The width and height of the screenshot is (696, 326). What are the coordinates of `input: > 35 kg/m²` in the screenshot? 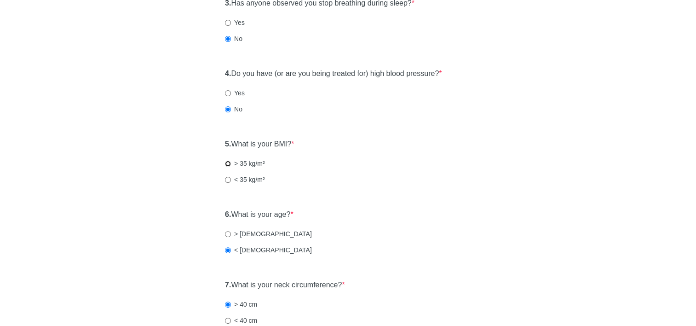 It's located at (228, 163).